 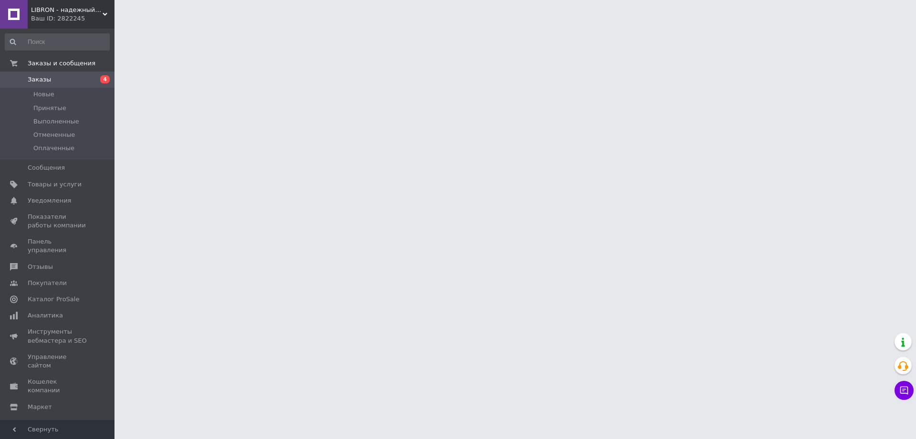 What do you see at coordinates (58, 221) in the screenshot?
I see `span: Показатели работы компании` at bounding box center [58, 221].